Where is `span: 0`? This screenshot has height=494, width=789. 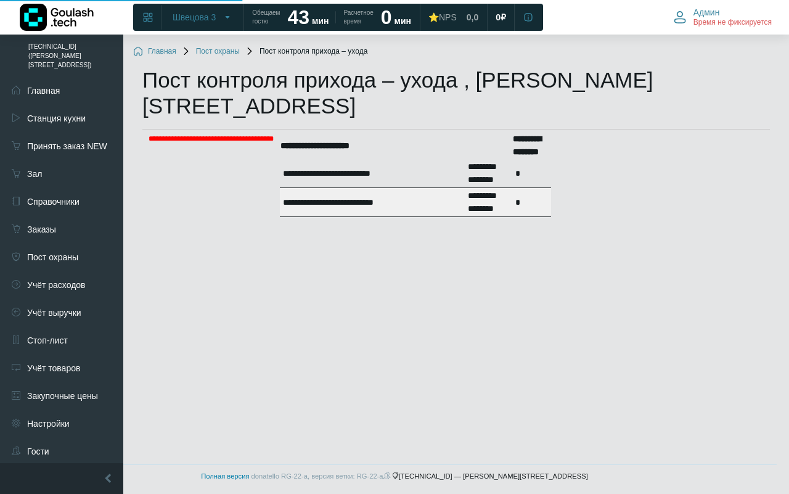
span: 0 is located at coordinates (498, 17).